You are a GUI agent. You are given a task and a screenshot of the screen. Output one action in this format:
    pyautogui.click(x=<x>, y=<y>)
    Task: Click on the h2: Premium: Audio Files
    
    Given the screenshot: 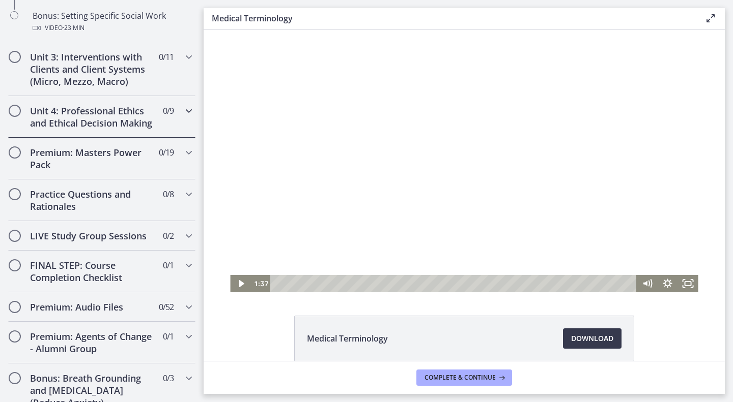 What is the action you would take?
    pyautogui.click(x=92, y=307)
    